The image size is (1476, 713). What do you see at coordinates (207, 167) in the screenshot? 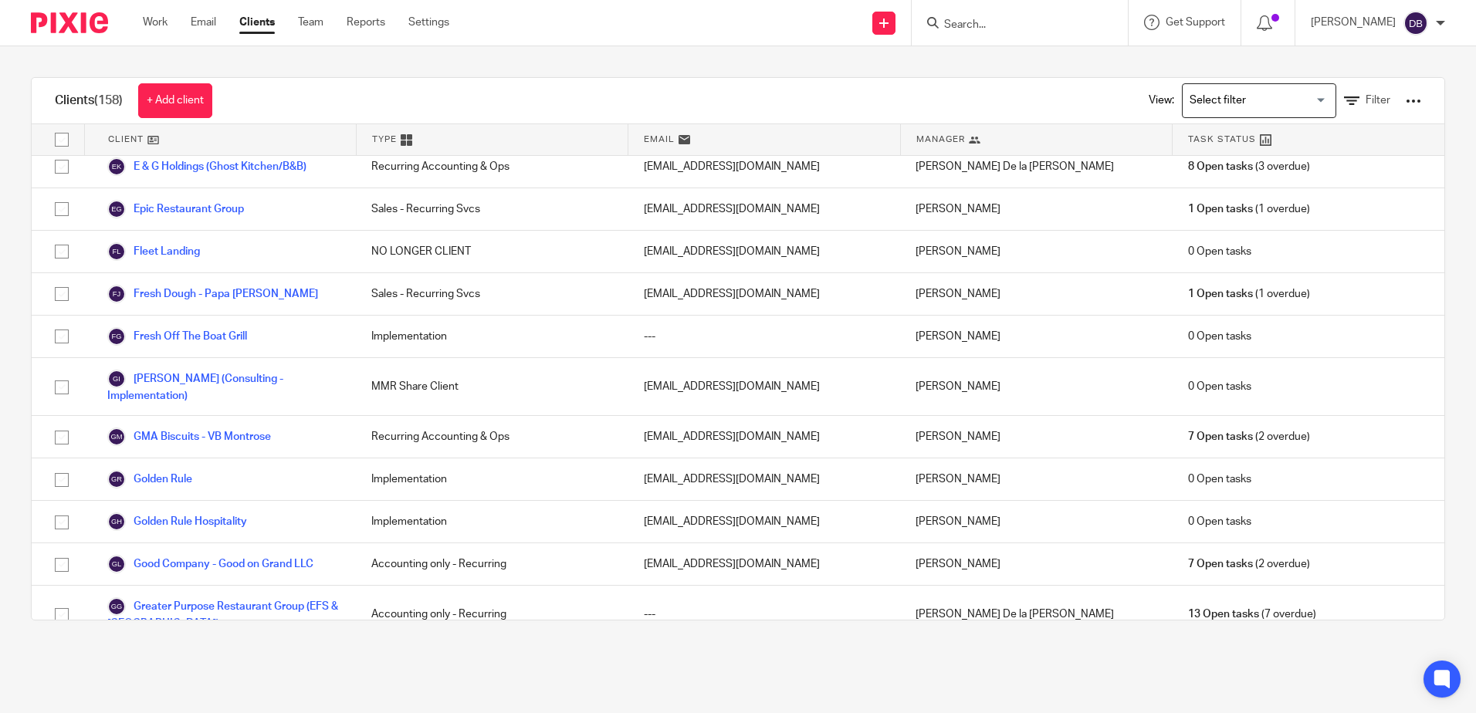
I see `a: E & G Holdings (Ghost Kitchen/B&B)` at bounding box center [207, 167].